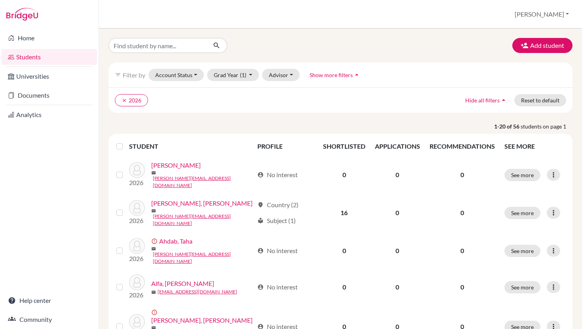 This screenshot has width=582, height=329. Describe the element at coordinates (482, 100) in the screenshot. I see `span: Hide all filters` at that location.